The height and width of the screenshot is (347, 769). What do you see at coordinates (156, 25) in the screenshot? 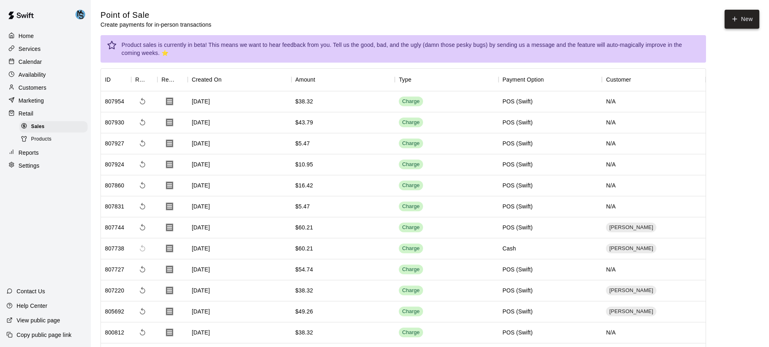
I see `p: Create payments for in-person transactions` at bounding box center [156, 25].